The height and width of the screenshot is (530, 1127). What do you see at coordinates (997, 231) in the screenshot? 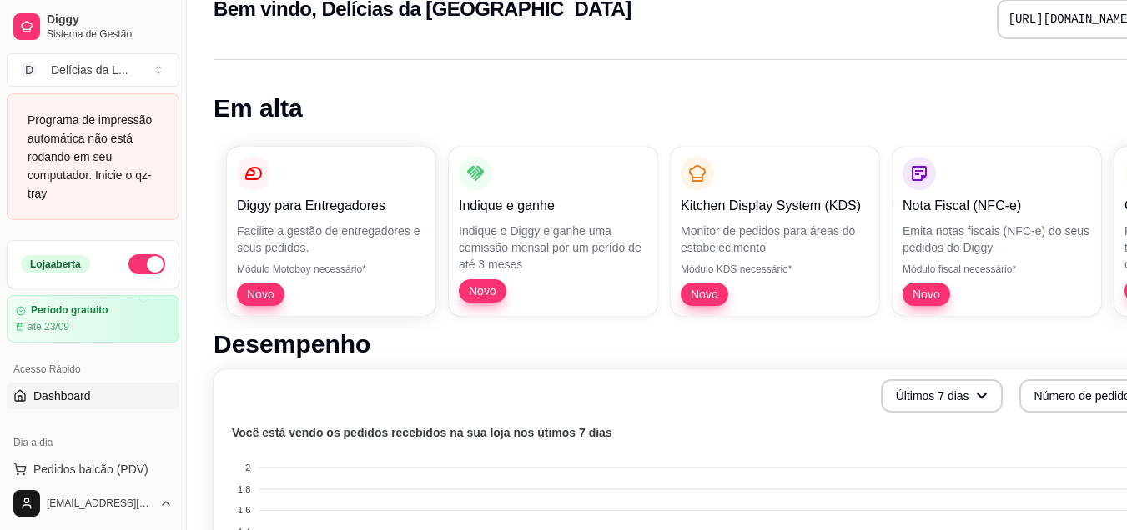
I see `button: Nota Fiscal (NFC-e)Emita notas fiscais (NFC-e) do seus pedidos do DiggyMódulo fiscal necessário*Novo` at bounding box center [997, 231].